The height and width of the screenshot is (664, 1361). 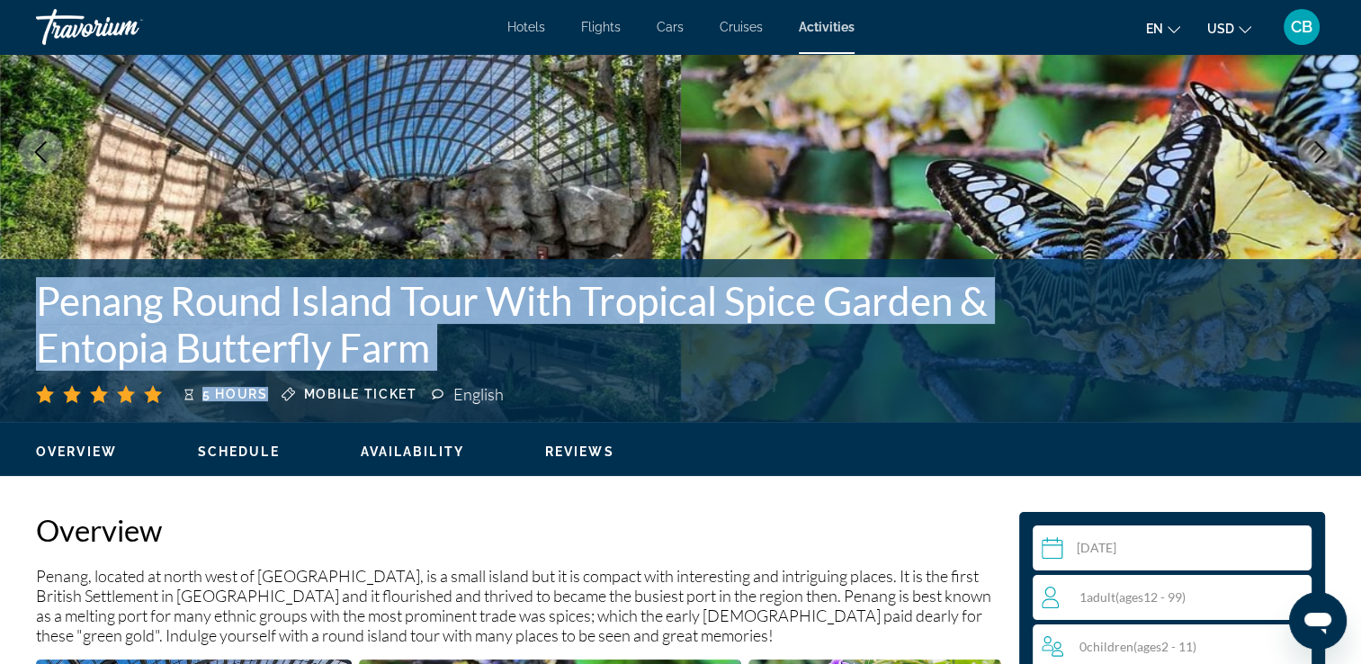 I want to click on a: Flights, so click(x=601, y=27).